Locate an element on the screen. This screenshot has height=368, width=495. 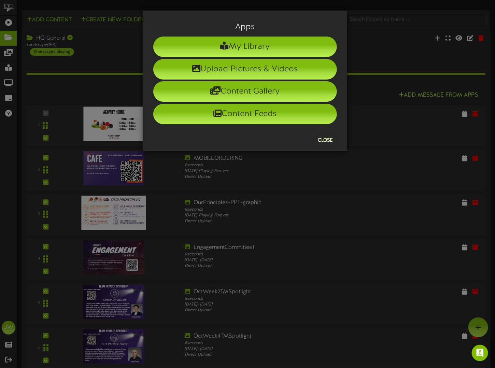
li: Content Feeds is located at coordinates (245, 114).